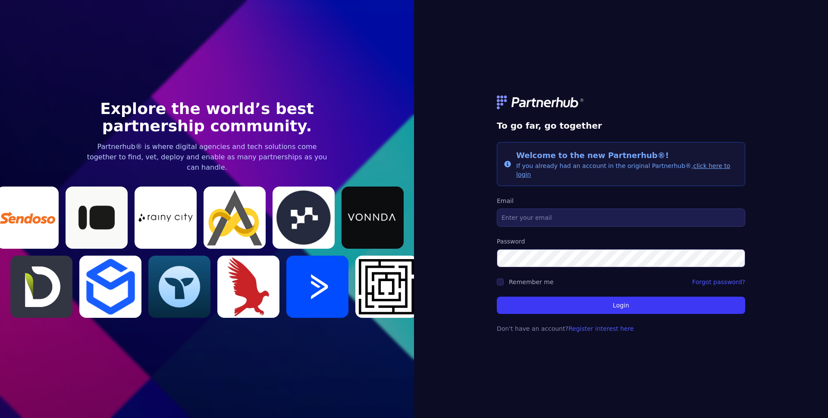  I want to click on p: Don't have an account?, so click(621, 328).